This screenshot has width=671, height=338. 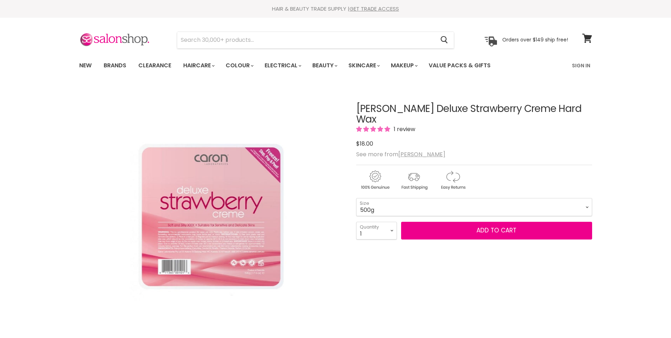 What do you see at coordinates (306, 40) in the screenshot?
I see `input: Search` at bounding box center [306, 40].